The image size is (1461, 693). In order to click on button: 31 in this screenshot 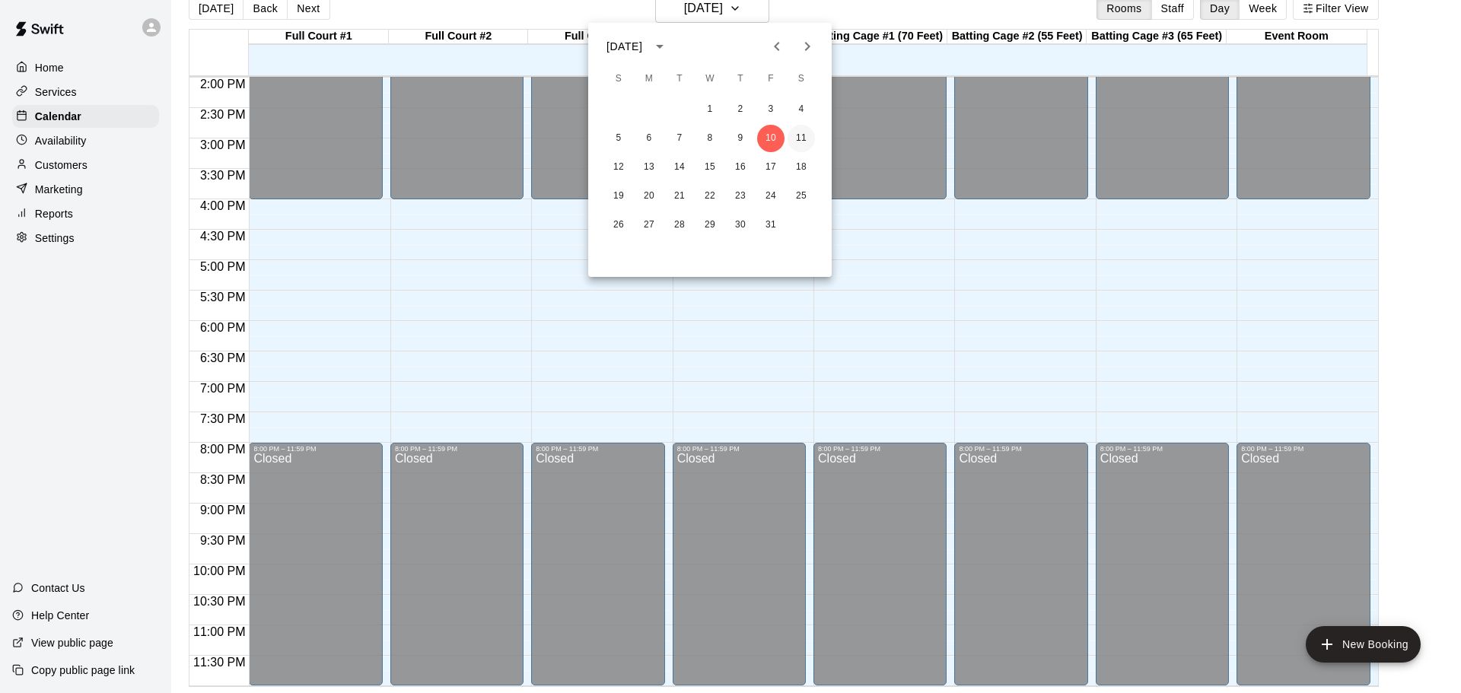, I will do `click(771, 225)`.